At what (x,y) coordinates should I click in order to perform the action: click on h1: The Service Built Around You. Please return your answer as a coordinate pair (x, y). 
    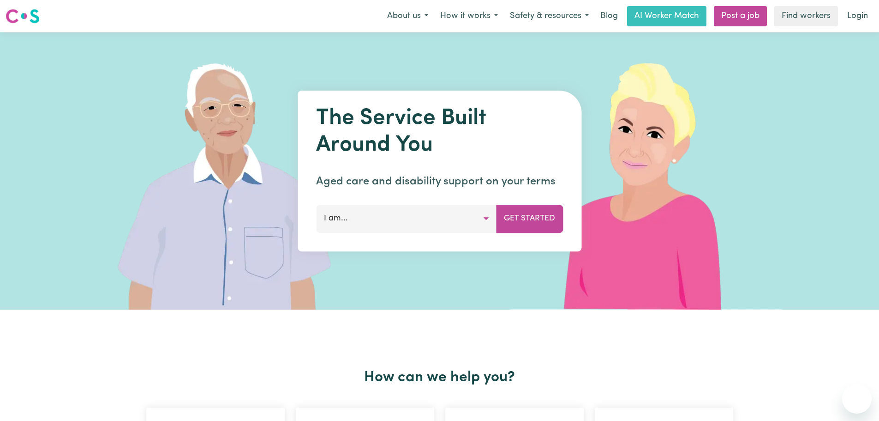
    Looking at the image, I should click on (439, 132).